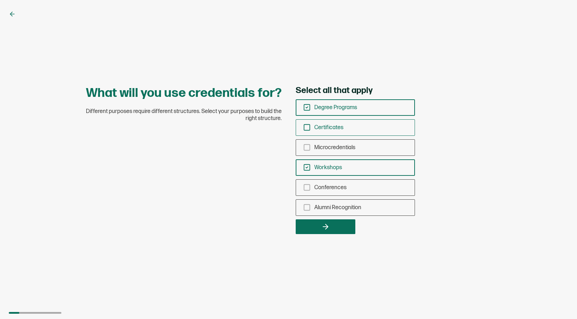 The height and width of the screenshot is (319, 577). What do you see at coordinates (330, 187) in the screenshot?
I see `span: Conferences` at bounding box center [330, 187].